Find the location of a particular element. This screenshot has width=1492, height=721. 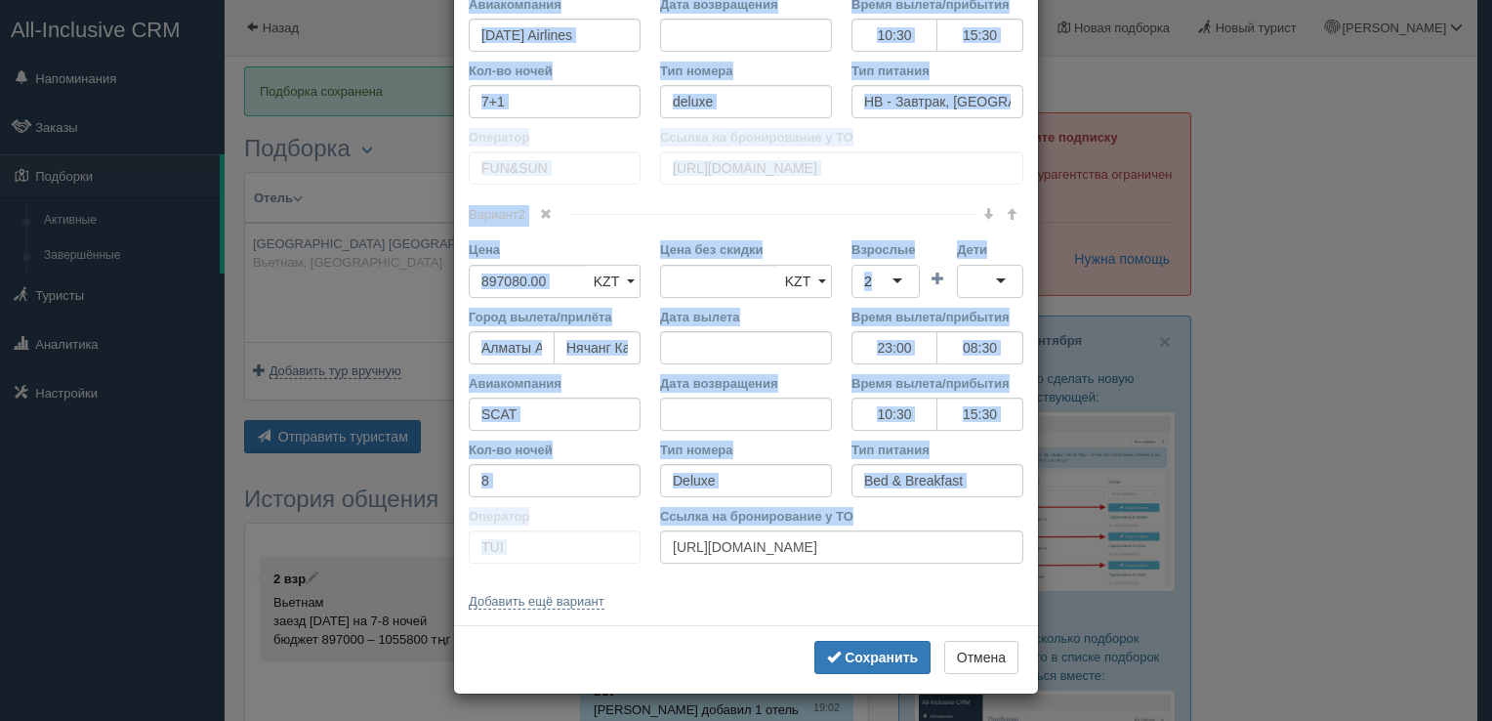

b: Сохранить is located at coordinates (881, 657).